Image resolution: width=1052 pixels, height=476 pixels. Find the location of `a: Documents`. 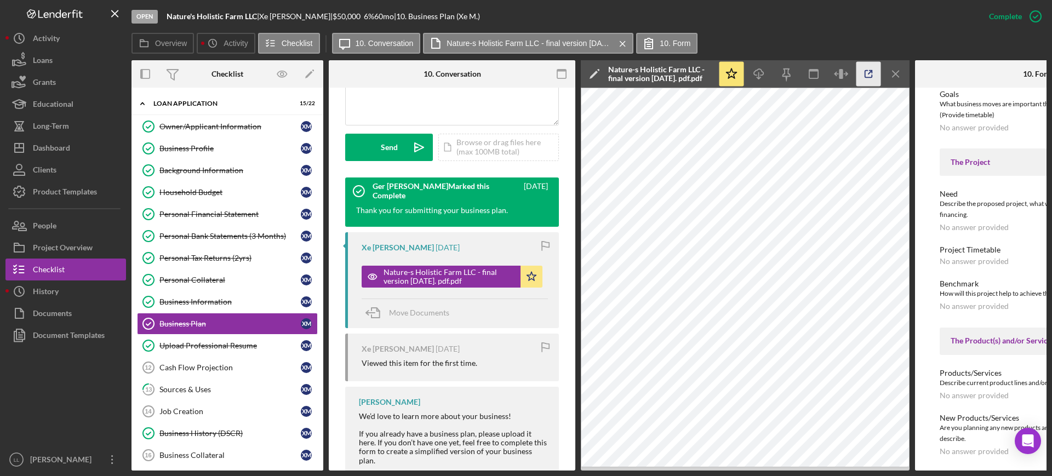

a: Documents is located at coordinates (66, 314).